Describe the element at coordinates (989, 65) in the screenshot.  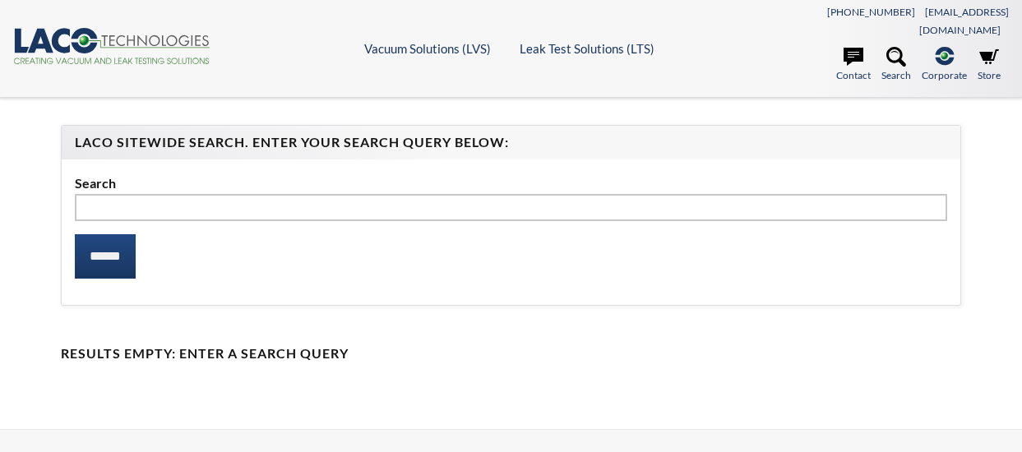
I see `a: Store` at that location.